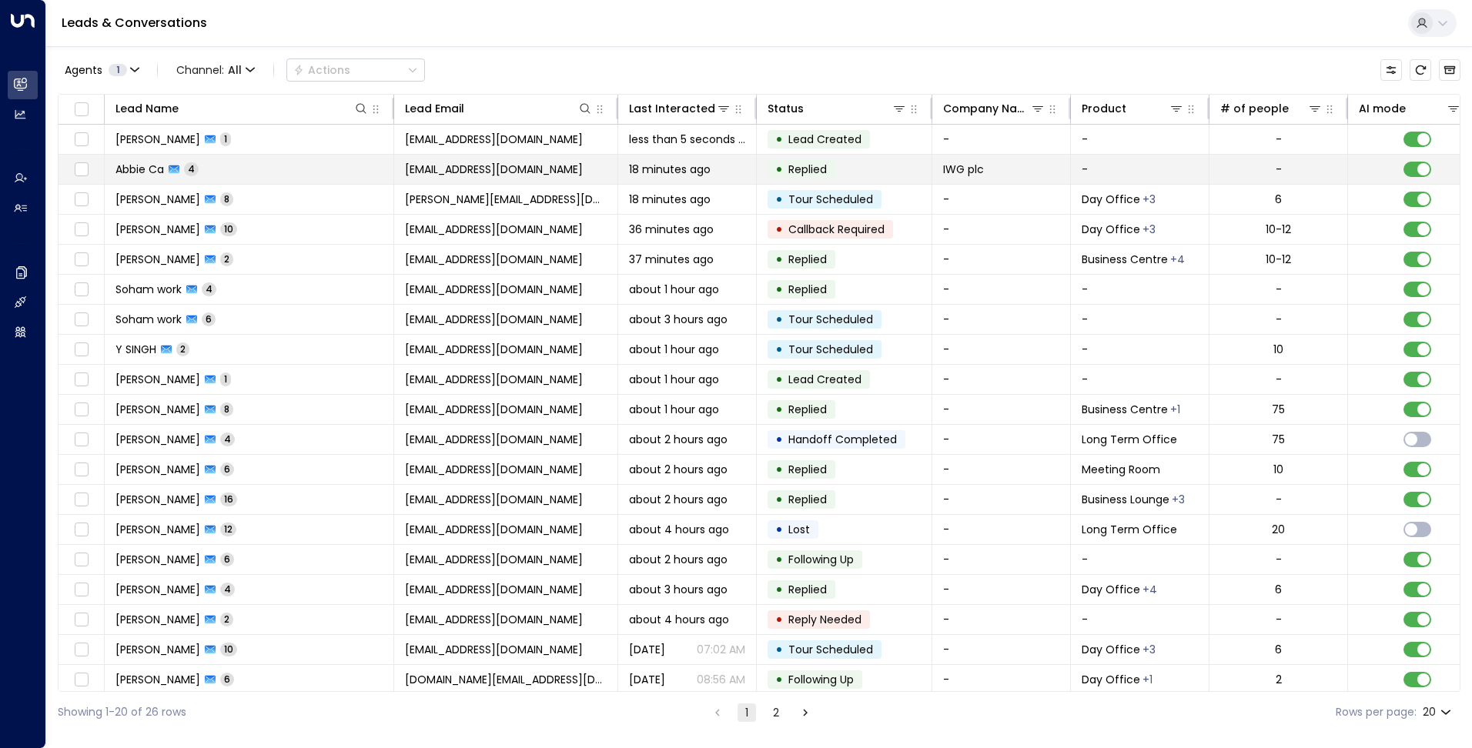 The image size is (1472, 748). I want to click on div: Product, so click(1104, 109).